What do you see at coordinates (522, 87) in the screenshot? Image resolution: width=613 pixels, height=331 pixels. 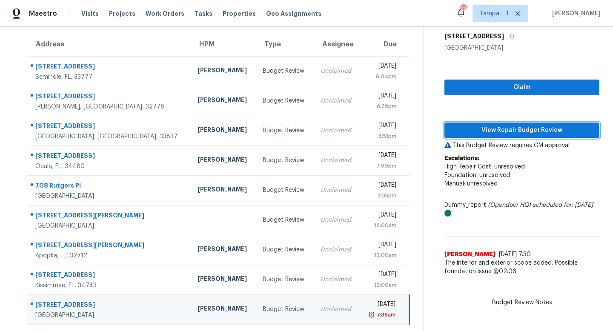 I see `button: Claim` at bounding box center [522, 87].